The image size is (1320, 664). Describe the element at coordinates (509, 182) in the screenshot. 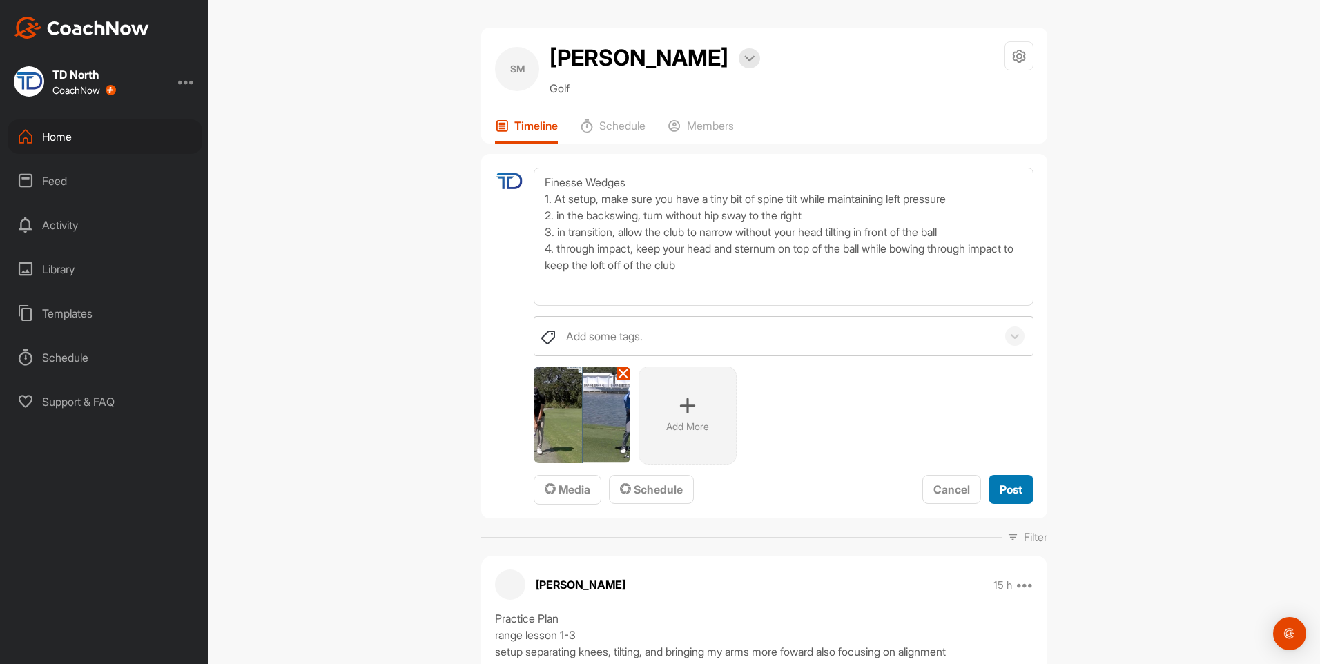

I see `img: avatar` at that location.